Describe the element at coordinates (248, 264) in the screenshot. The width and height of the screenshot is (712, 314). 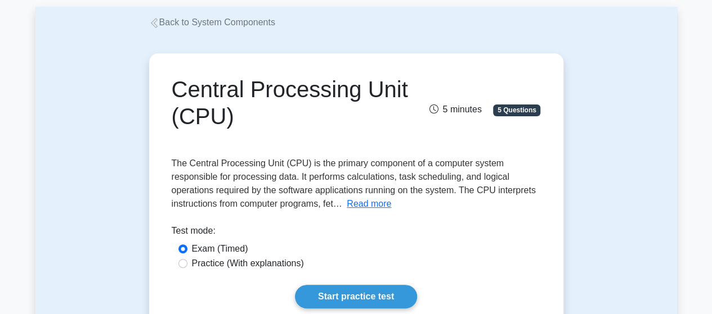
I see `label: Practice (With explanations)` at that location.